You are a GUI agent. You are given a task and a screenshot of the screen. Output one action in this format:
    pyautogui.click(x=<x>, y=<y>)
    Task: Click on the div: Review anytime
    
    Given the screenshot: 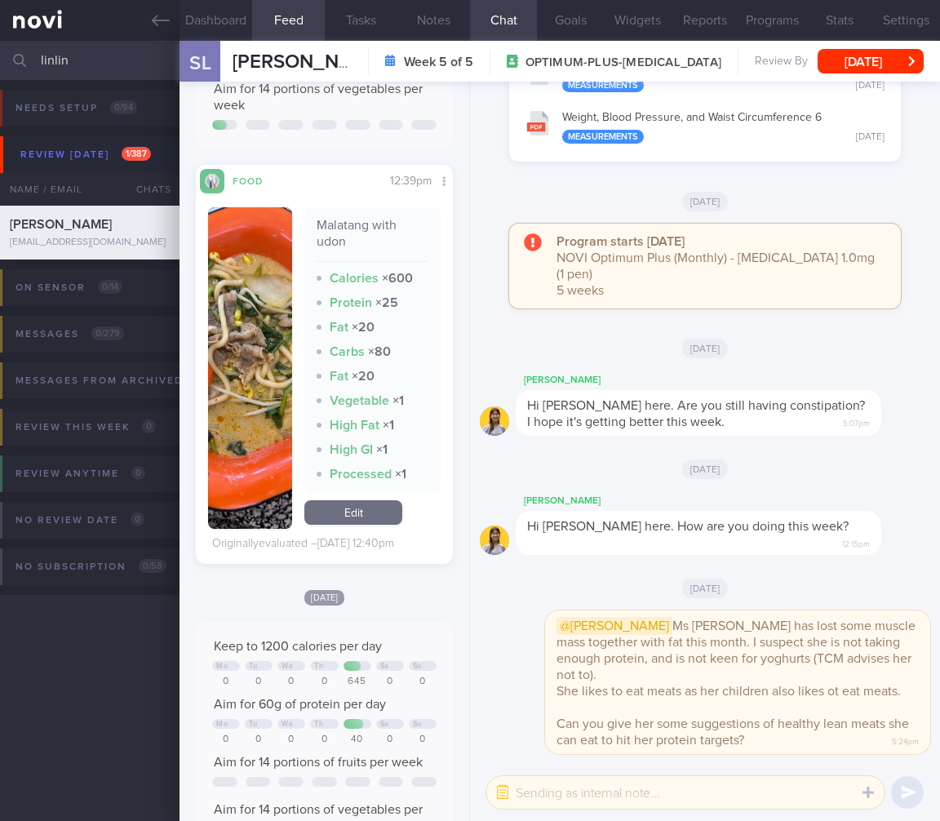 What is the action you would take?
    pyautogui.click(x=80, y=473)
    